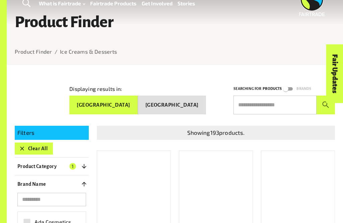 The height and width of the screenshot is (223, 343). I want to click on span: 1, so click(73, 166).